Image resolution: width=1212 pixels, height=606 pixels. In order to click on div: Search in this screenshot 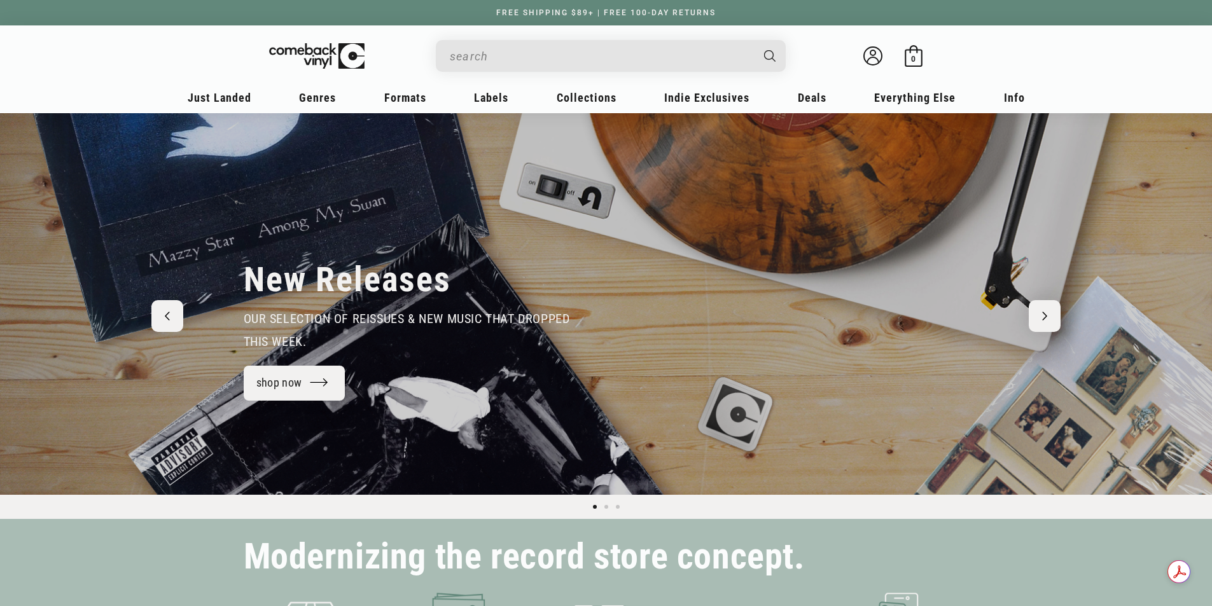, I will do `click(611, 56)`.